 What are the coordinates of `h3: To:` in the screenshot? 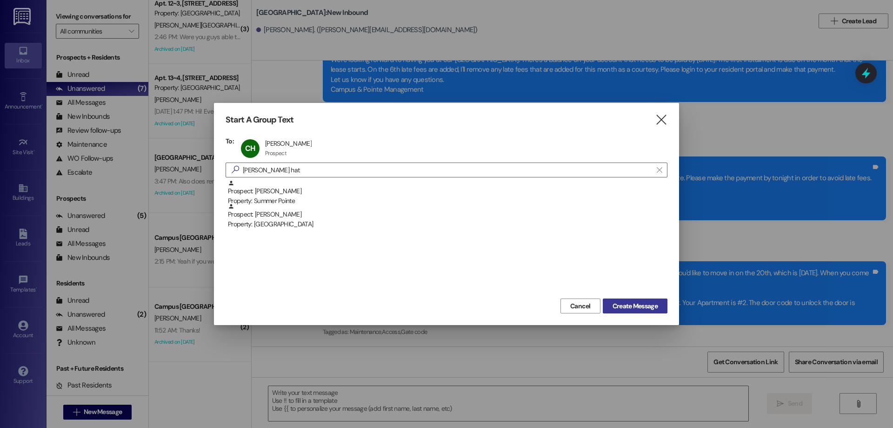 It's located at (230, 141).